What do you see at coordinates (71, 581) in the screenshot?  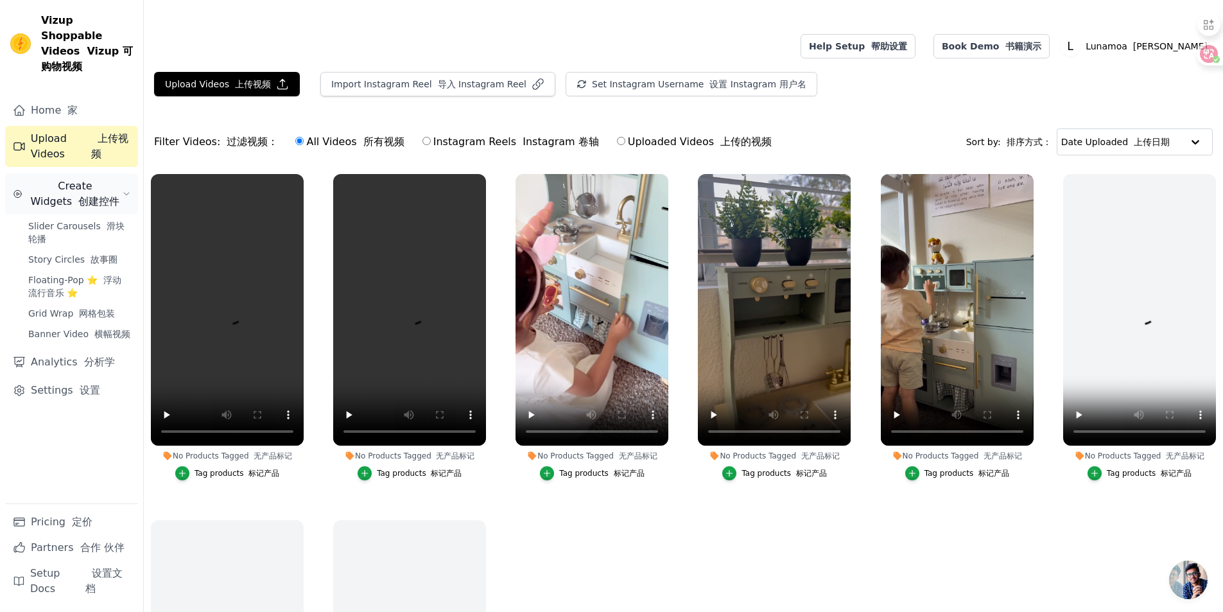 I see `a: Setup Docs 设置文档` at bounding box center [71, 581].